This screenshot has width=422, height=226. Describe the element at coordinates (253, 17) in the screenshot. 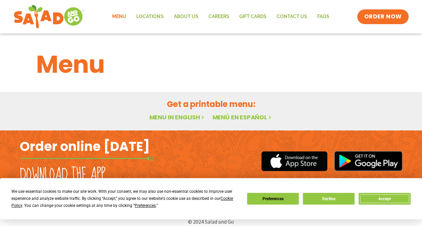

I see `a: GIFT CARDS` at that location.